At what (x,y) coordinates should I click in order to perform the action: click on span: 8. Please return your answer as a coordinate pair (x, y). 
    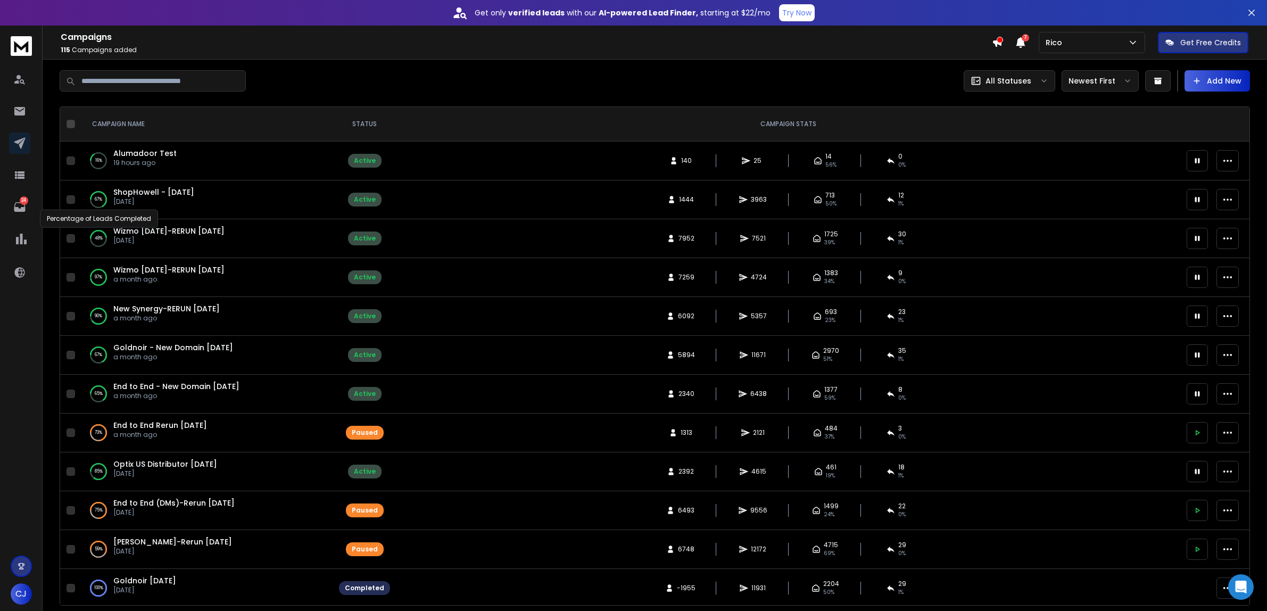
    Looking at the image, I should click on (900, 389).